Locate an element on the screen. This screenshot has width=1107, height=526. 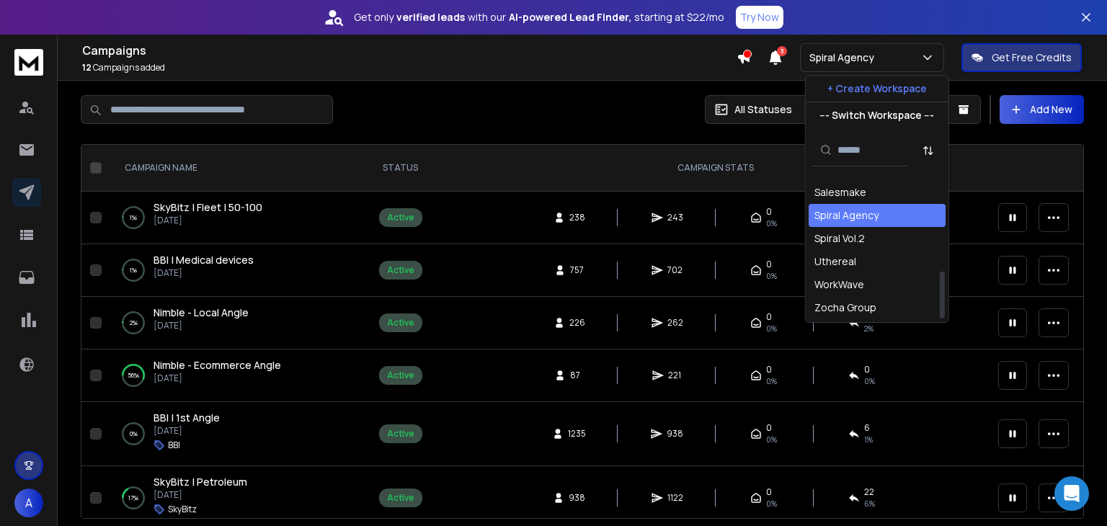
span: 3 is located at coordinates (782, 51).